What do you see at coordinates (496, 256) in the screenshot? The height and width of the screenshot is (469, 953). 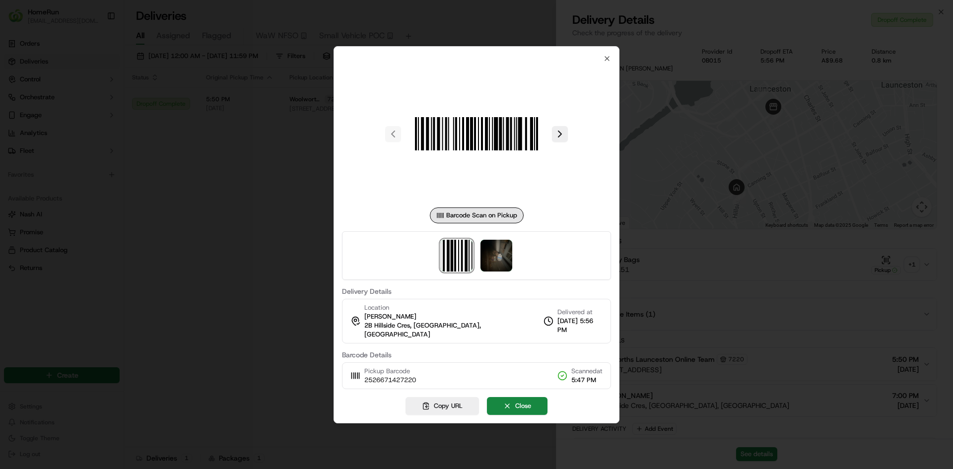 I see `img: photo_proof_of_delivery image` at bounding box center [496, 256].